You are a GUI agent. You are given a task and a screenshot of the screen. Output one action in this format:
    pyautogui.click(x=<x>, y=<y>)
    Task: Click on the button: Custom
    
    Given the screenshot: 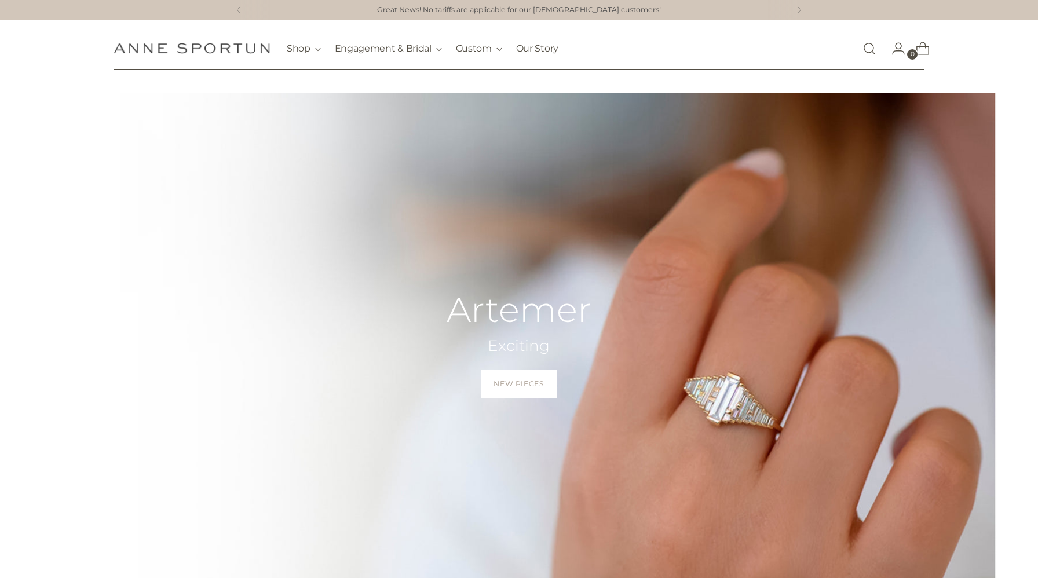 What is the action you would take?
    pyautogui.click(x=479, y=49)
    